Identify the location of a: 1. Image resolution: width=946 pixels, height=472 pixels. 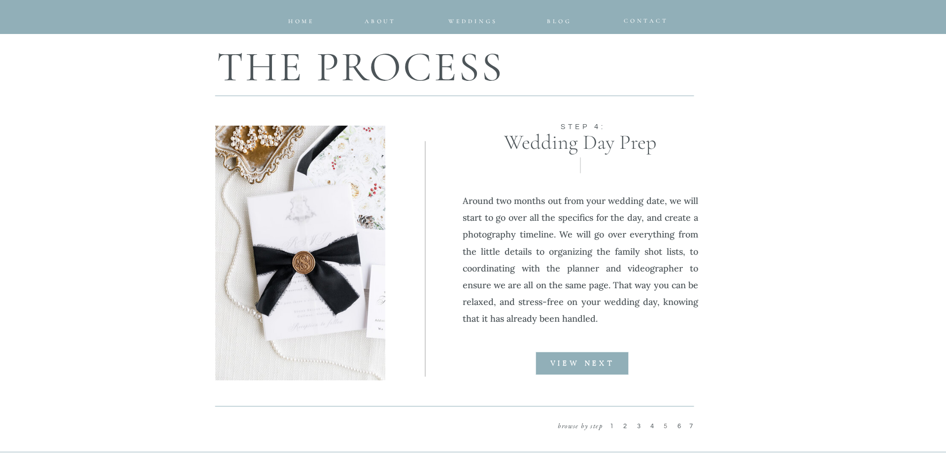
(615, 428).